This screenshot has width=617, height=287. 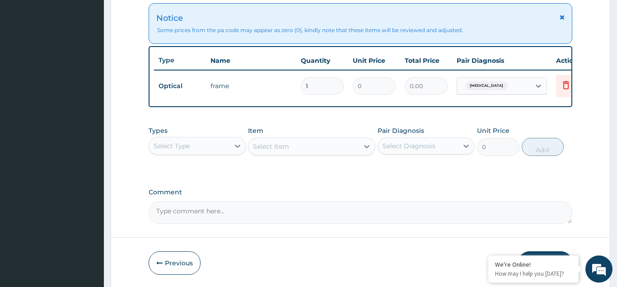 I want to click on button: Add, so click(x=543, y=147).